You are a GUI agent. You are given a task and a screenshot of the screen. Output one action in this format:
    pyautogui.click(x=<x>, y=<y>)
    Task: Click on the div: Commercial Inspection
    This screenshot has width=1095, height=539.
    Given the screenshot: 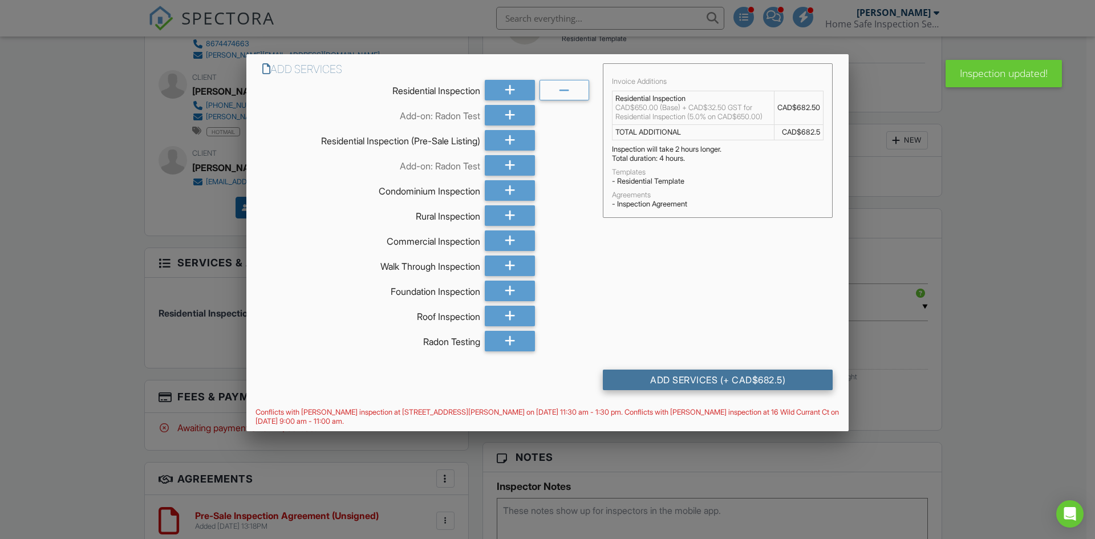 What is the action you would take?
    pyautogui.click(x=371, y=239)
    